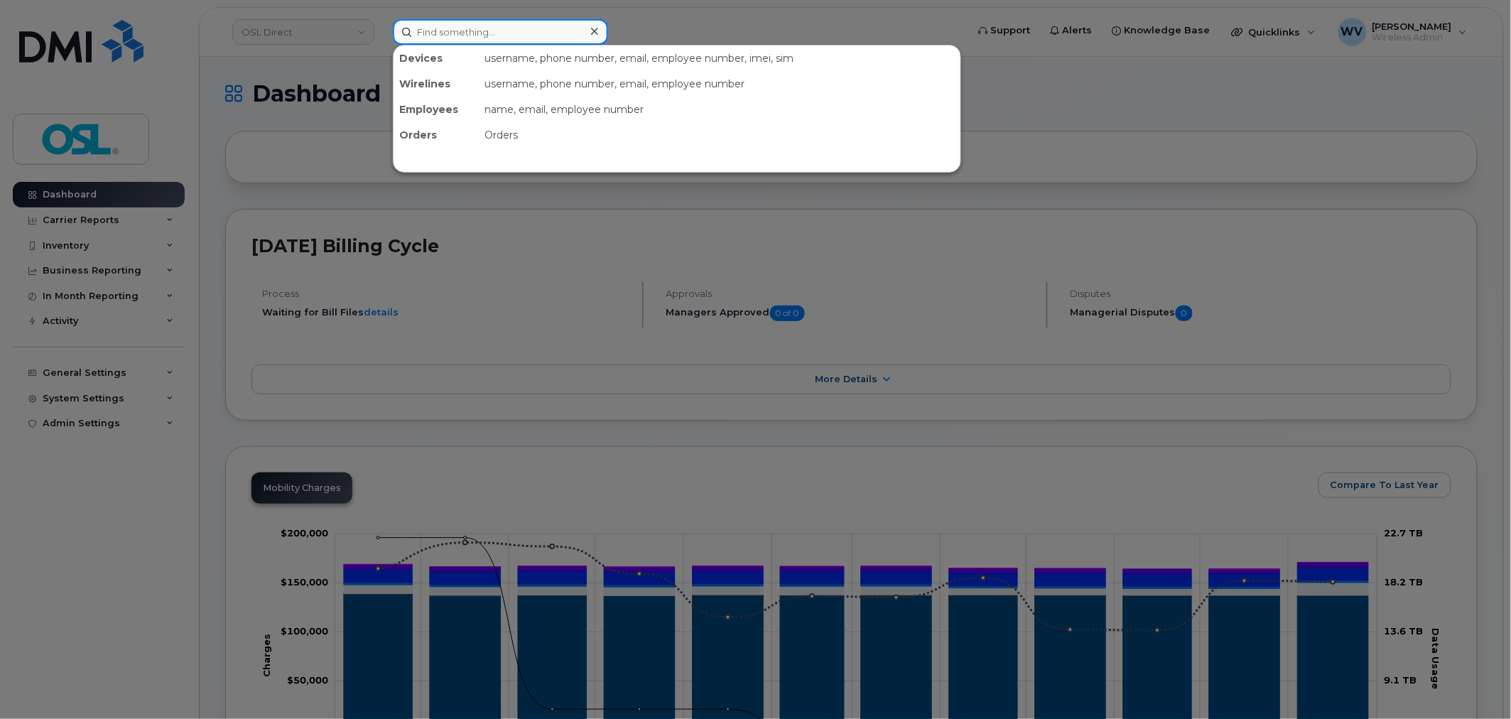  What do you see at coordinates (436, 109) in the screenshot?
I see `div: Employees` at bounding box center [436, 109].